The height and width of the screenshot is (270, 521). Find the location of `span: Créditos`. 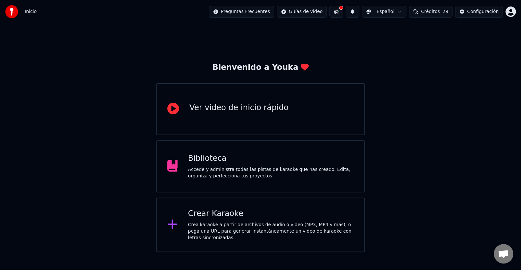

span: Créditos is located at coordinates (430, 12).